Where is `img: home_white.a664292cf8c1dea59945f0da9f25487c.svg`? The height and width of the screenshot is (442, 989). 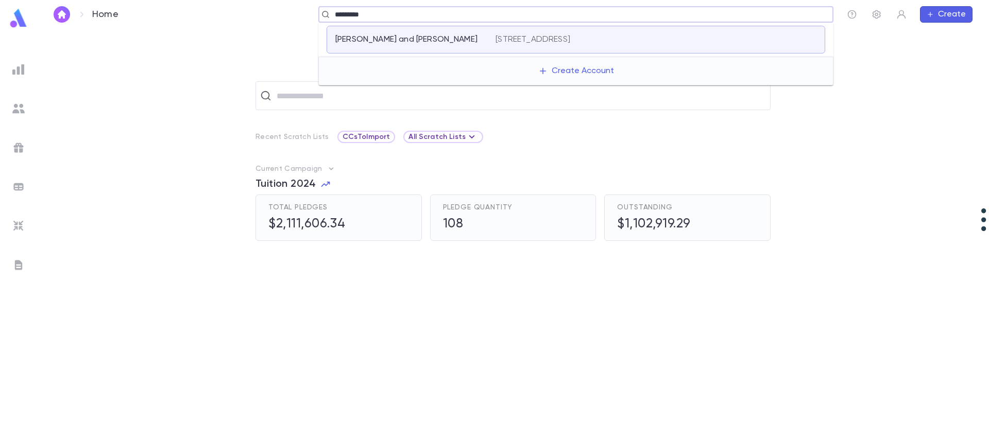
img: home_white.a664292cf8c1dea59945f0da9f25487c.svg is located at coordinates (62, 14).